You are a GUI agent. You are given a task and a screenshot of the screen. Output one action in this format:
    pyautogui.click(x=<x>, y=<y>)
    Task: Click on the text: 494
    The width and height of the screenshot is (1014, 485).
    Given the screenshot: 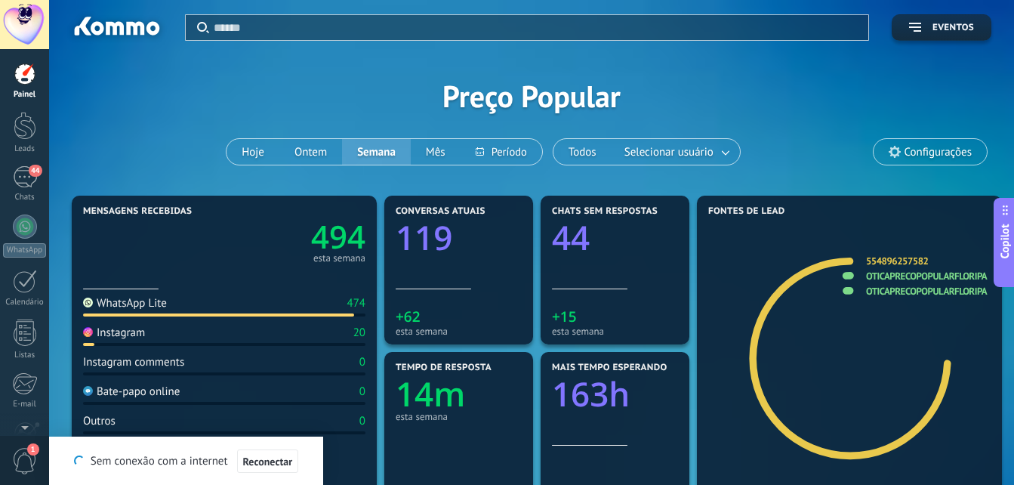 What is the action you would take?
    pyautogui.click(x=338, y=236)
    